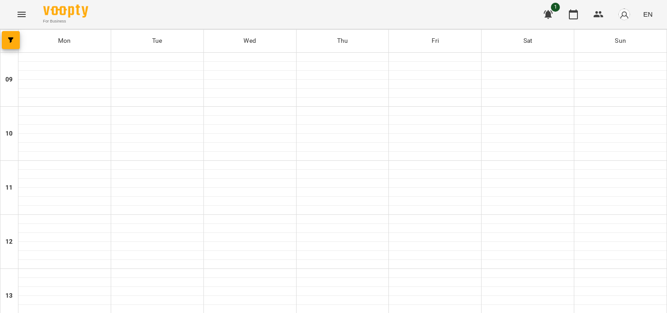 The width and height of the screenshot is (667, 313). Describe the element at coordinates (22, 14) in the screenshot. I see `button: Menu` at that location.